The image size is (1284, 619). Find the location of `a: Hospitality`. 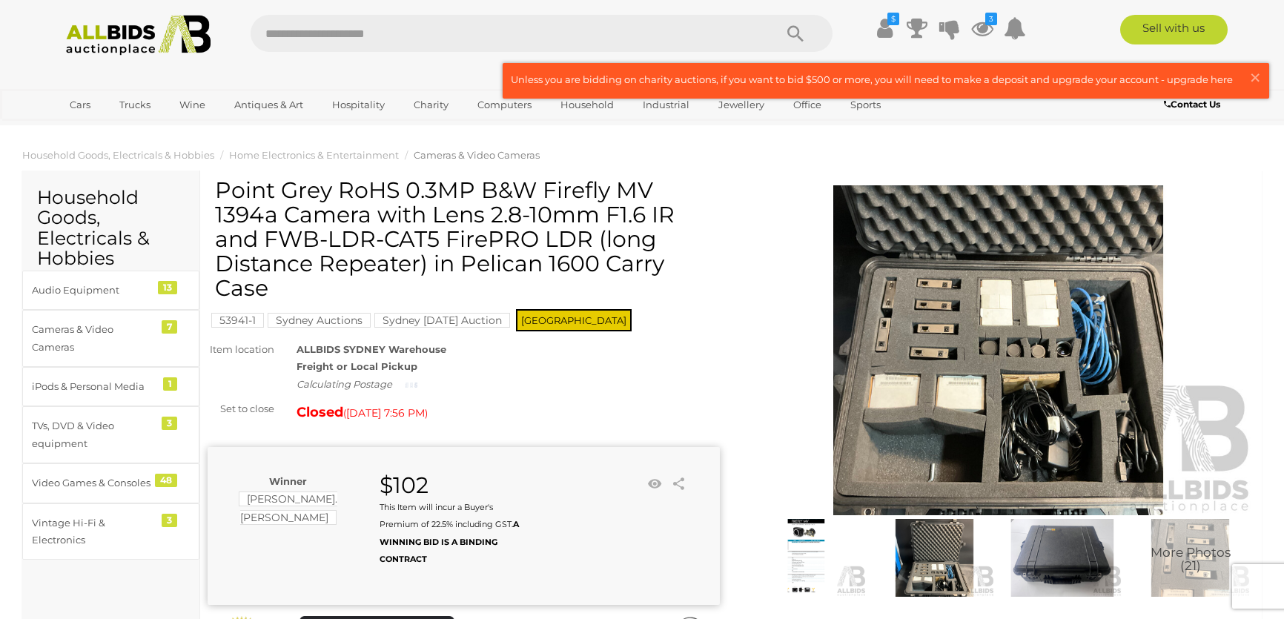

a: Hospitality is located at coordinates (358, 105).